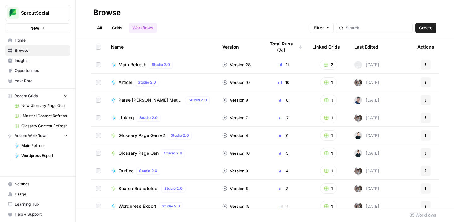 This screenshot has height=222, width=454. I want to click on a: Learning Hub, so click(38, 204).